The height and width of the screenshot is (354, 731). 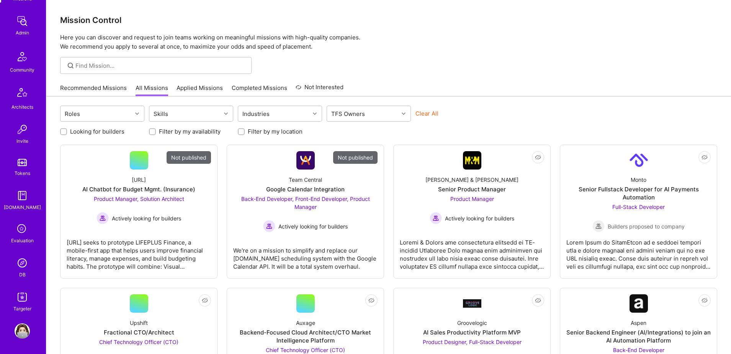 I want to click on div: TFS Owners, so click(x=348, y=114).